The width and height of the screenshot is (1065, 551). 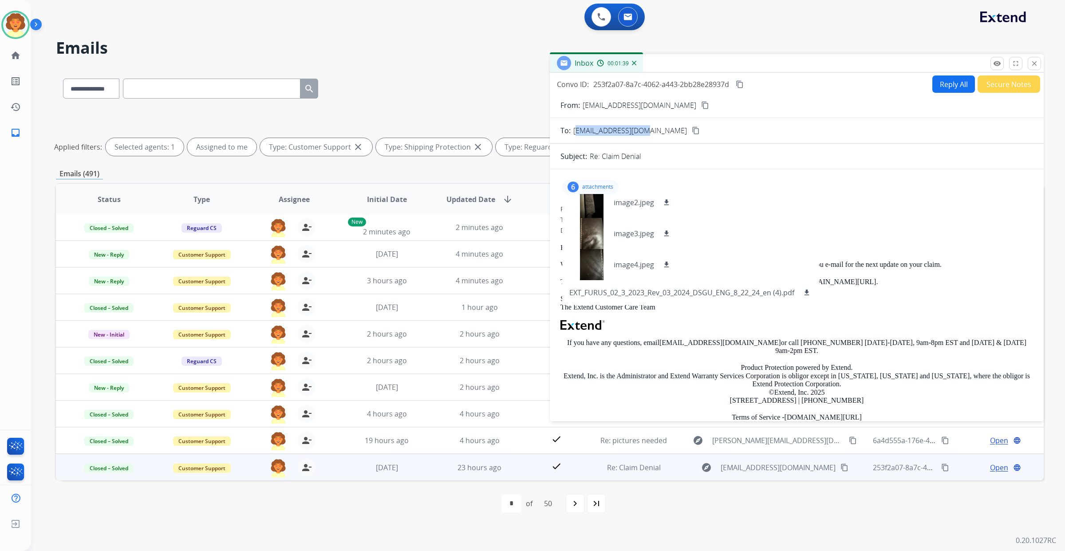 I want to click on span: New - Initial, so click(x=109, y=334).